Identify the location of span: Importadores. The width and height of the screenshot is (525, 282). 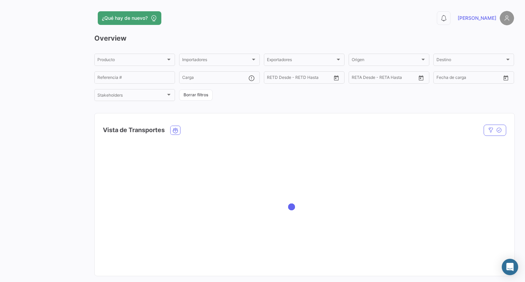
(216, 61).